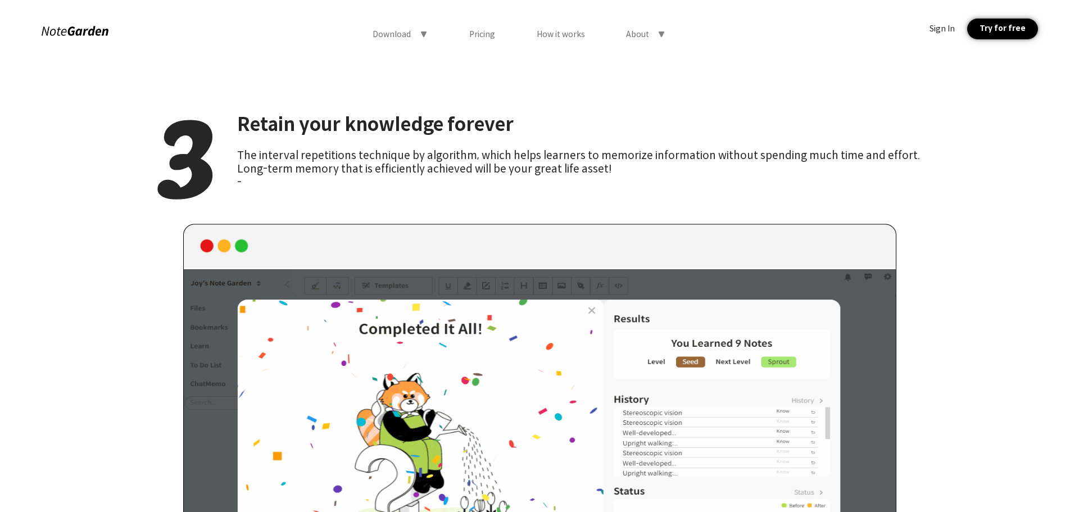 The width and height of the screenshot is (1079, 512). I want to click on div: Pricing, so click(482, 34).